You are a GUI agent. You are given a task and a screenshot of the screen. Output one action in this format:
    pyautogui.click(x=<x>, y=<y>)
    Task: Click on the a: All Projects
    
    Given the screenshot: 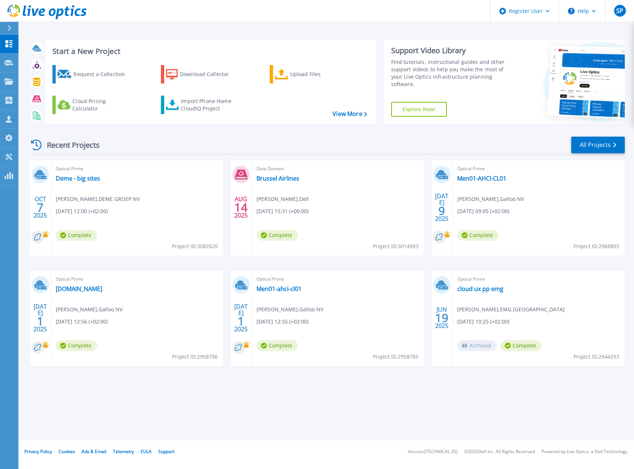 What is the action you would take?
    pyautogui.click(x=598, y=145)
    